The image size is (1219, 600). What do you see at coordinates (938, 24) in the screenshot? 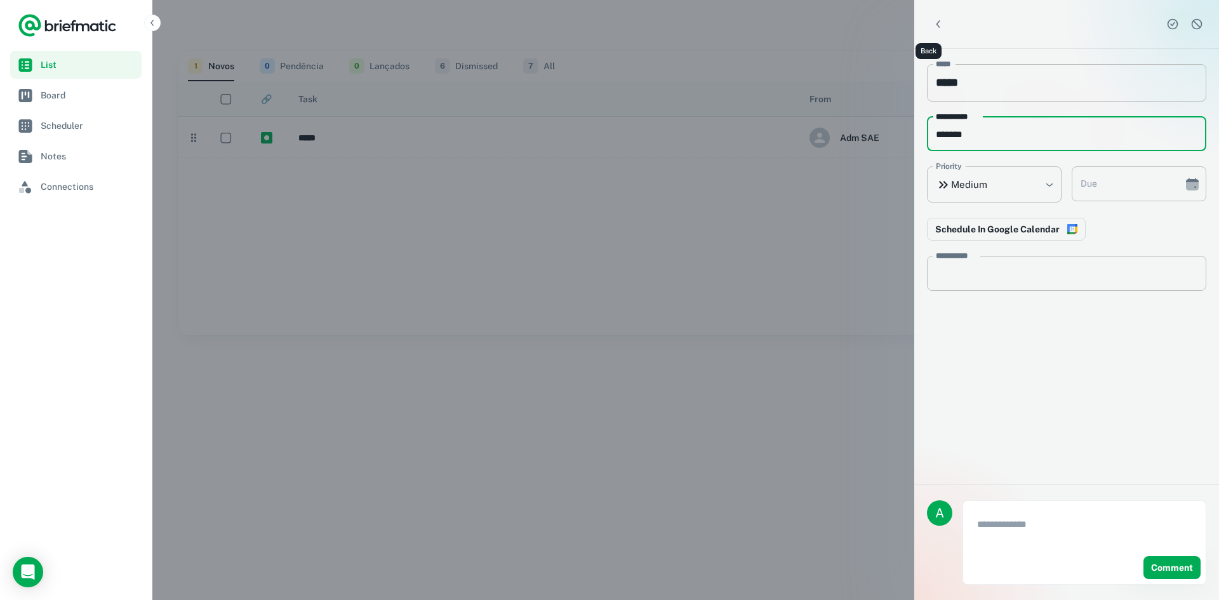
I see `button: Back` at bounding box center [938, 24].